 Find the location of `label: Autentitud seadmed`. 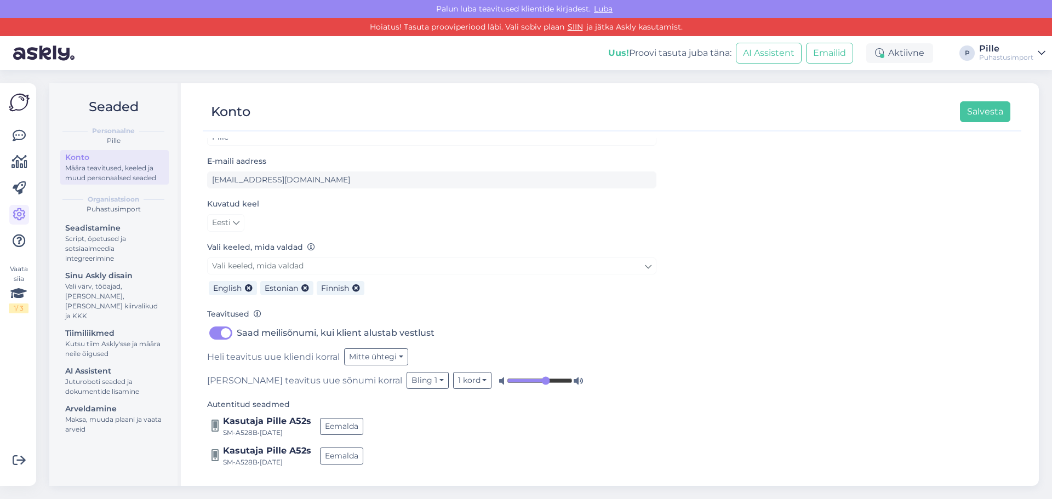

label: Autentitud seadmed is located at coordinates (248, 405).